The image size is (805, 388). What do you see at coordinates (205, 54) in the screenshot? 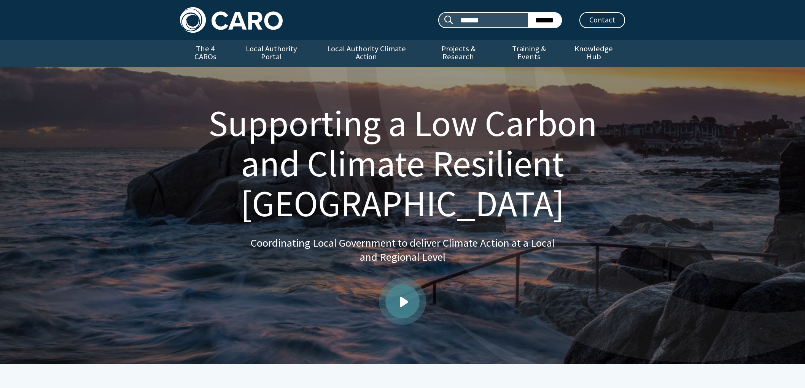
I see `a: The 4 CAROs` at bounding box center [205, 54].